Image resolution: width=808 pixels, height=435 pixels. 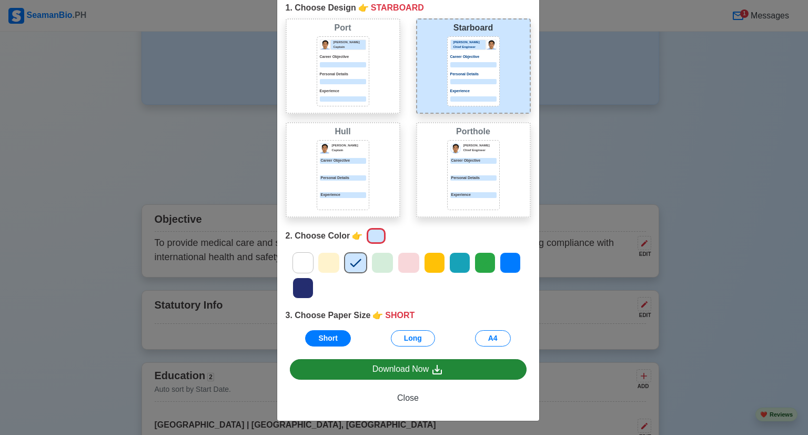 What do you see at coordinates (408, 369) in the screenshot?
I see `a: Download Now` at bounding box center [408, 369].